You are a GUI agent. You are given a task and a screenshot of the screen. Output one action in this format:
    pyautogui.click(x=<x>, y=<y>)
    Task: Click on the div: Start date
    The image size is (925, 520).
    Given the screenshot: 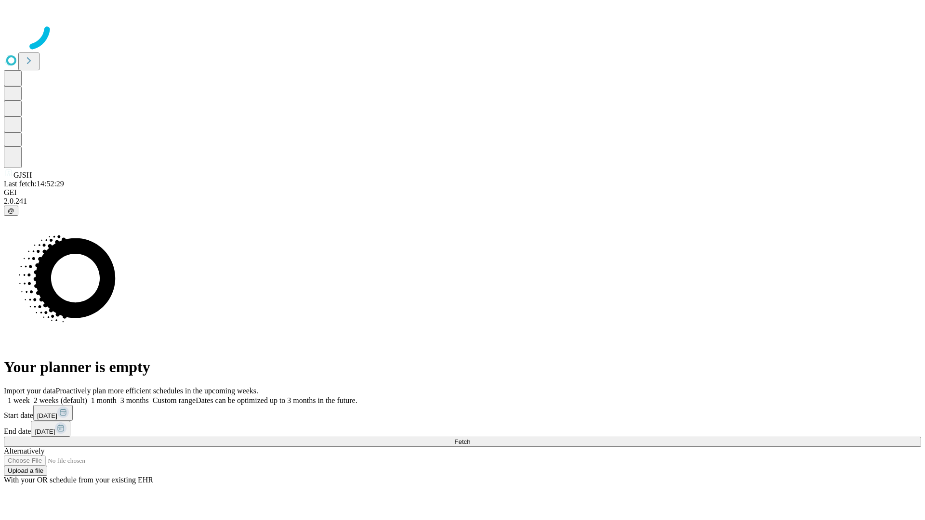 What is the action you would take?
    pyautogui.click(x=463, y=413)
    